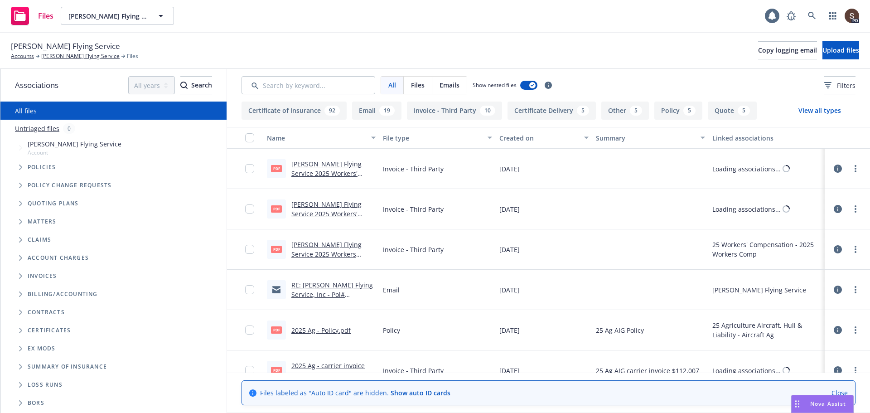  What do you see at coordinates (32, 16) in the screenshot?
I see `a: Files` at bounding box center [32, 16].